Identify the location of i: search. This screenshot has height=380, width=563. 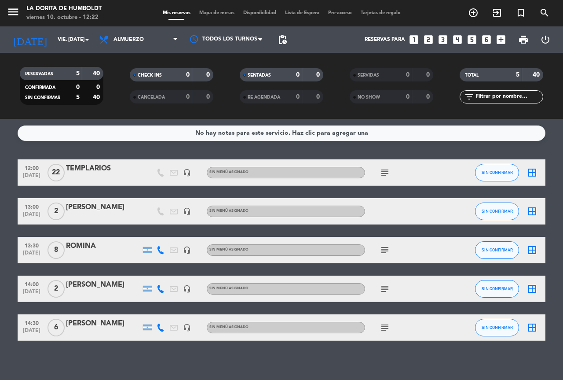
(544, 13).